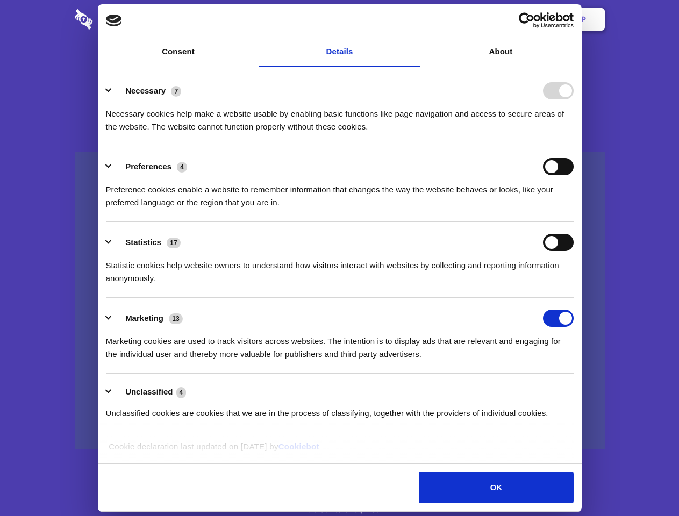 The width and height of the screenshot is (679, 516). Describe the element at coordinates (299, 446) in the screenshot. I see `a: Cookiebot` at that location.